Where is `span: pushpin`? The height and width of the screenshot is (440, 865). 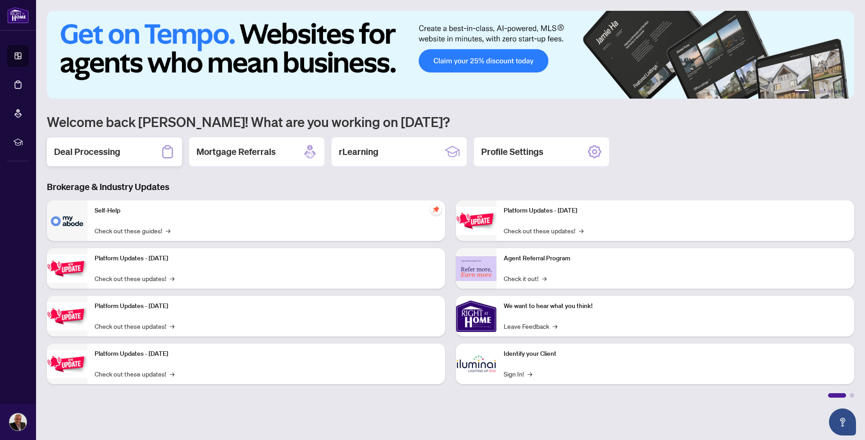
span: pushpin is located at coordinates (436, 210).